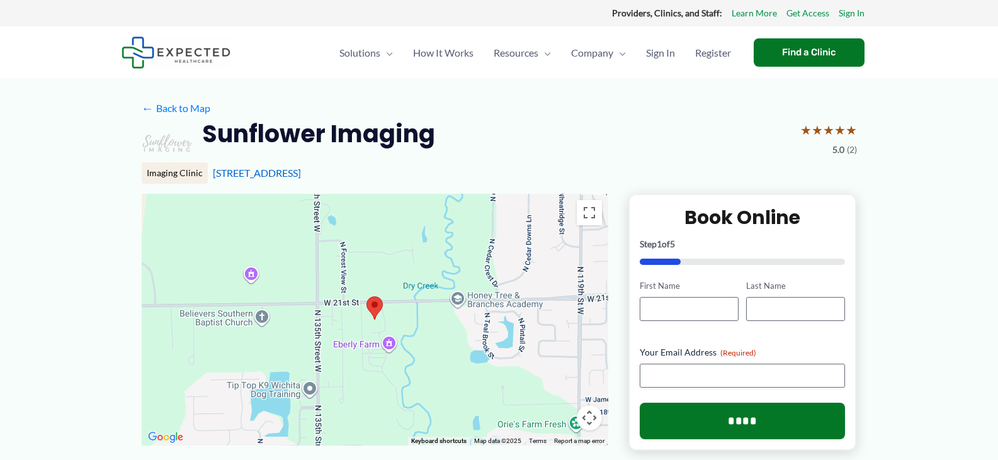  Describe the element at coordinates (537, 441) in the screenshot. I see `a: Terms (opens in new tab)` at that location.